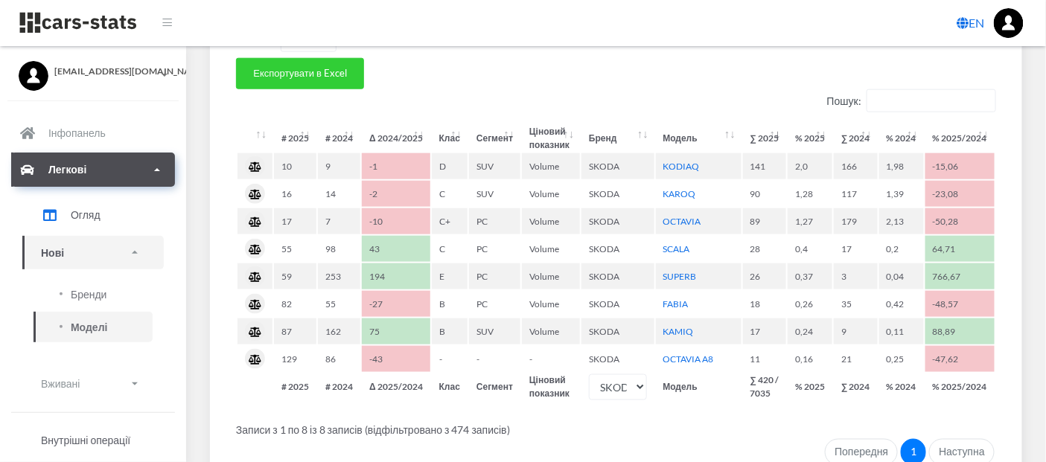 The width and height of the screenshot is (1046, 462). What do you see at coordinates (902, 359) in the screenshot?
I see `td: 0,25` at bounding box center [902, 359].